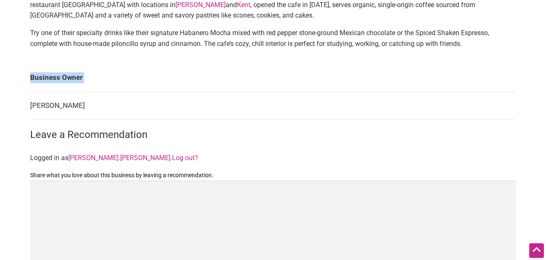 Image resolution: width=546 pixels, height=260 pixels. Describe the element at coordinates (273, 135) in the screenshot. I see `h3: Leave a Recommendation` at that location.